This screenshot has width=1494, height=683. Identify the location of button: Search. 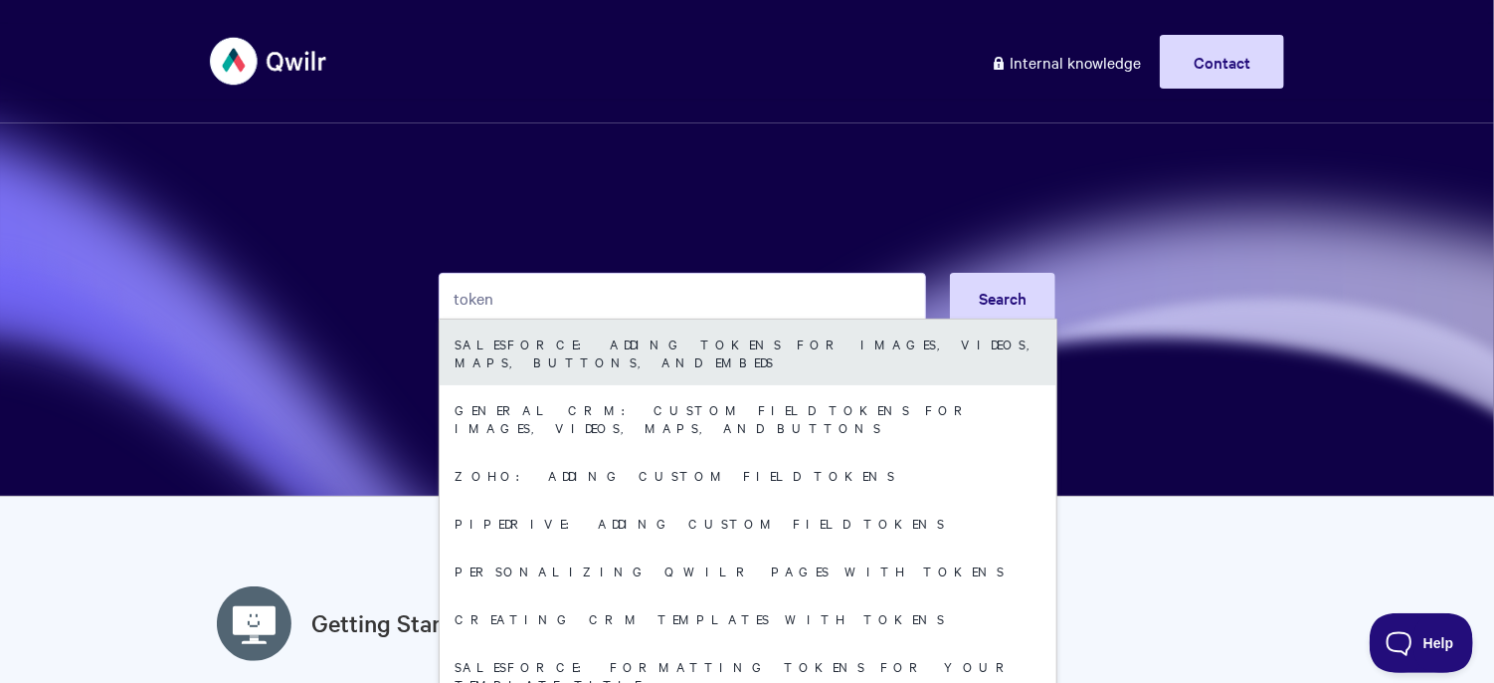
(1003, 298).